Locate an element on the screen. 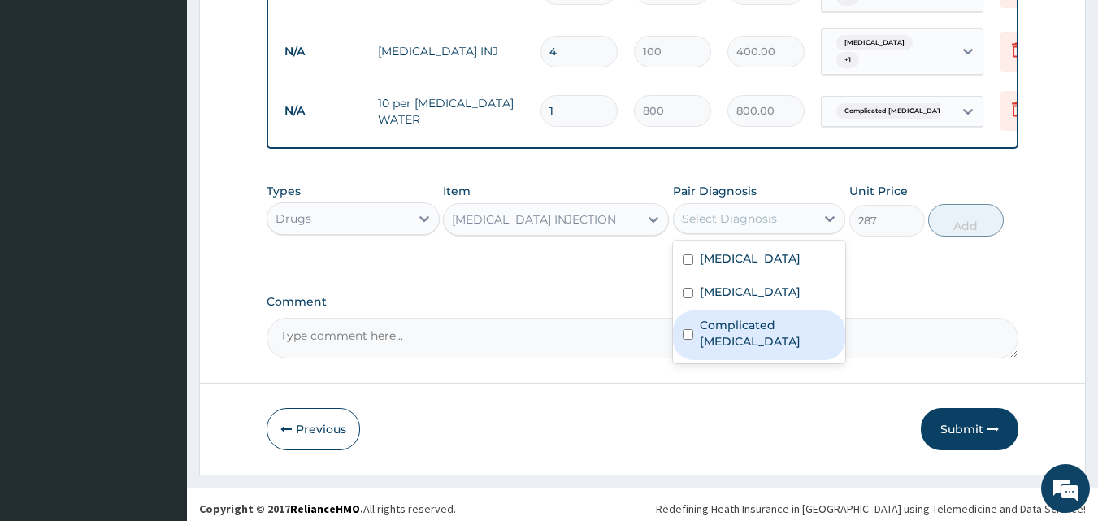  button: Add is located at coordinates (965, 220).